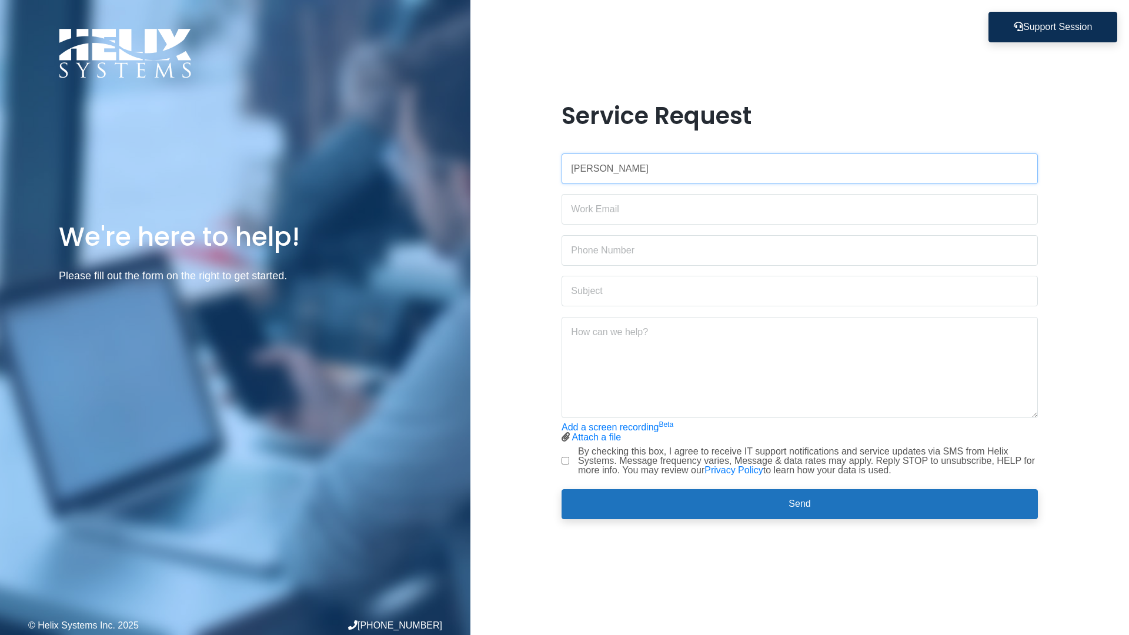 The height and width of the screenshot is (635, 1129). Describe the element at coordinates (617, 427) in the screenshot. I see `a: Add a screen recordingBeta` at that location.